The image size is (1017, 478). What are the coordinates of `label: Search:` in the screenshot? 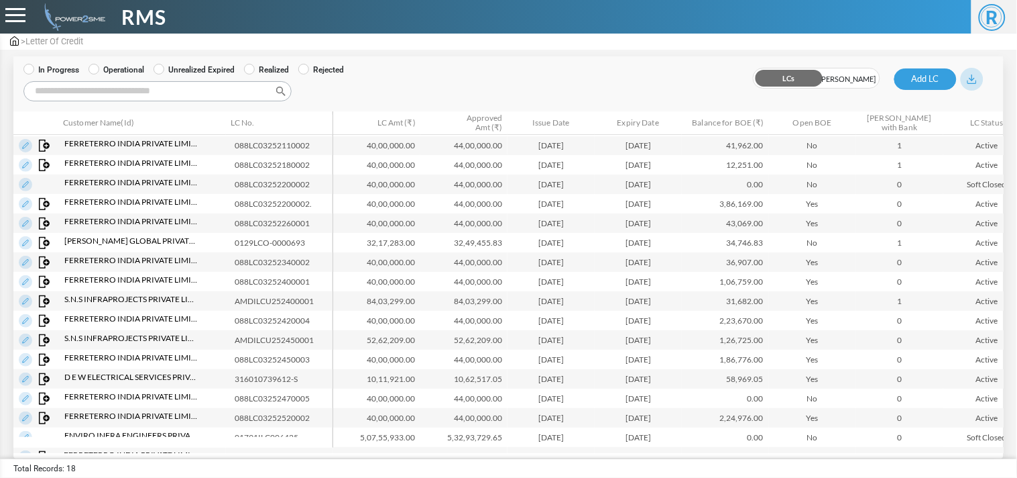 It's located at (158, 91).